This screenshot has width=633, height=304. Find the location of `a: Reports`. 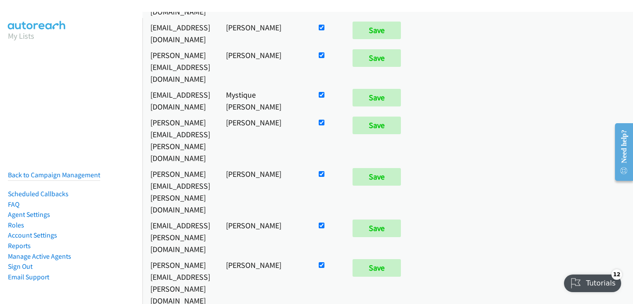

a: Reports is located at coordinates (19, 245).